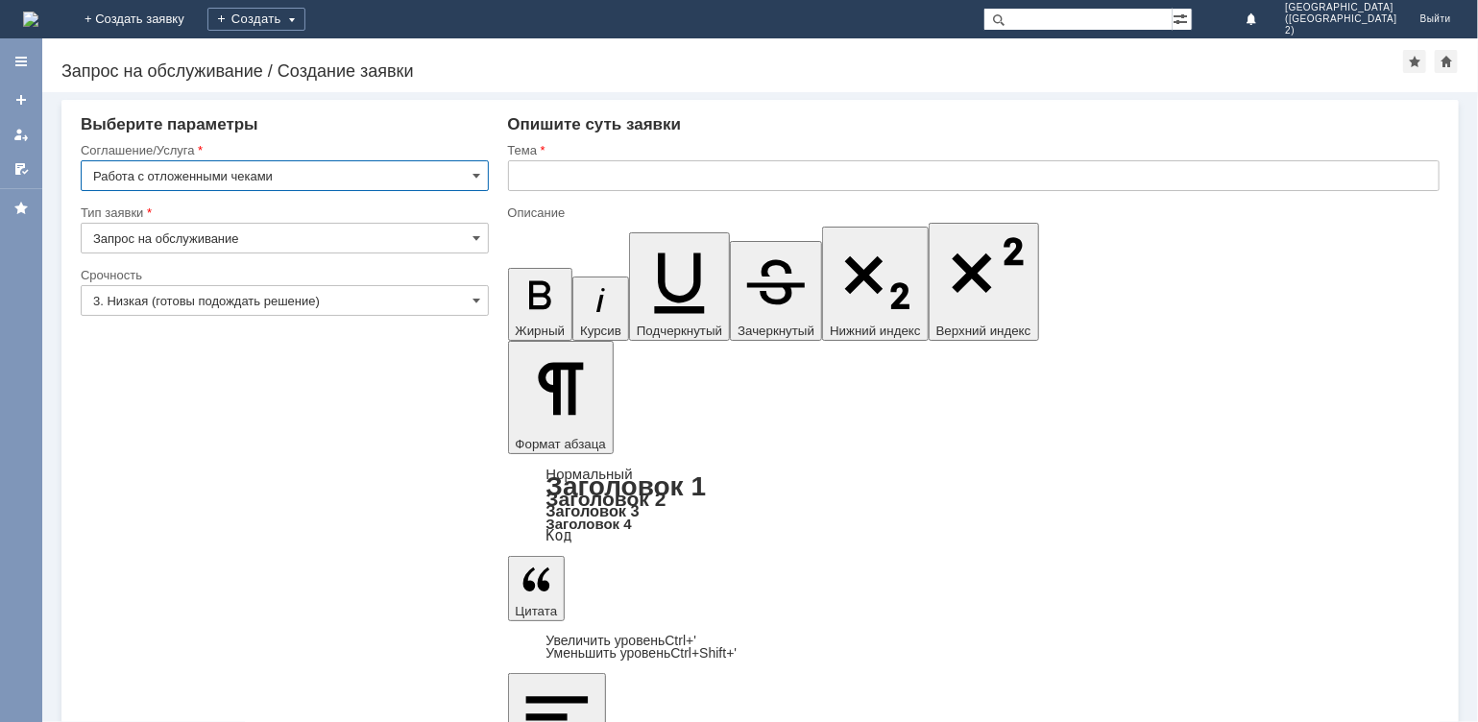 The width and height of the screenshot is (1478, 722). Describe the element at coordinates (776, 291) in the screenshot. I see `button: Зачеркнутый` at that location.